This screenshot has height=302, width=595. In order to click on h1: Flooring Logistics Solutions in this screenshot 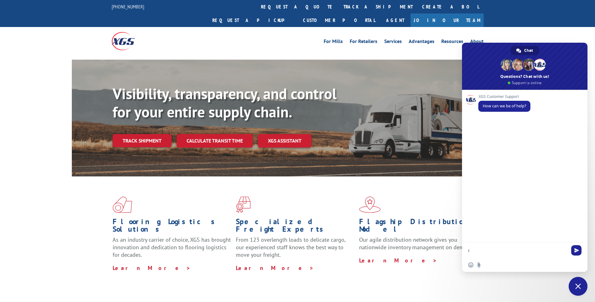, I will do `click(172, 227)`.